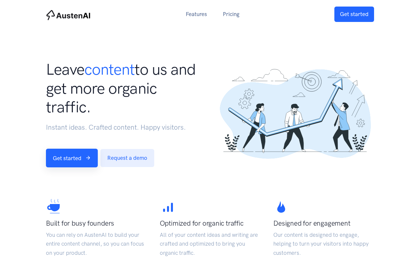 This screenshot has width=420, height=262. Describe the element at coordinates (231, 14) in the screenshot. I see `a: Pricing` at that location.